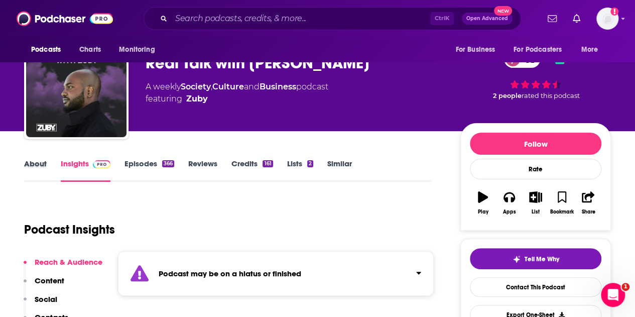 The width and height of the screenshot is (635, 317). I want to click on svg: Add a profile image, so click(614, 12).